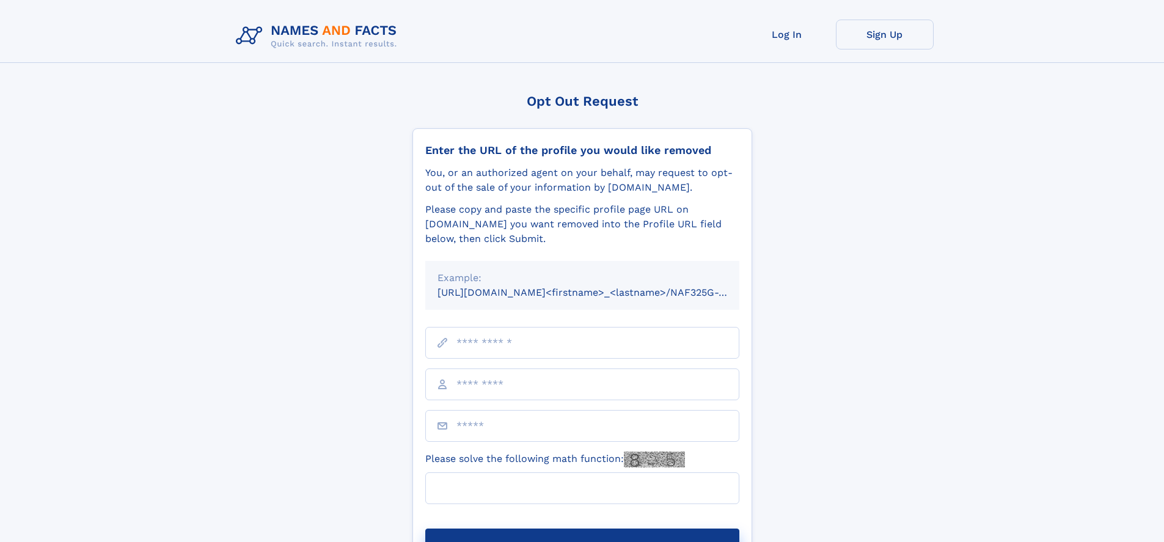 The image size is (1164, 542). Describe the element at coordinates (885, 34) in the screenshot. I see `a: Sign Up` at that location.